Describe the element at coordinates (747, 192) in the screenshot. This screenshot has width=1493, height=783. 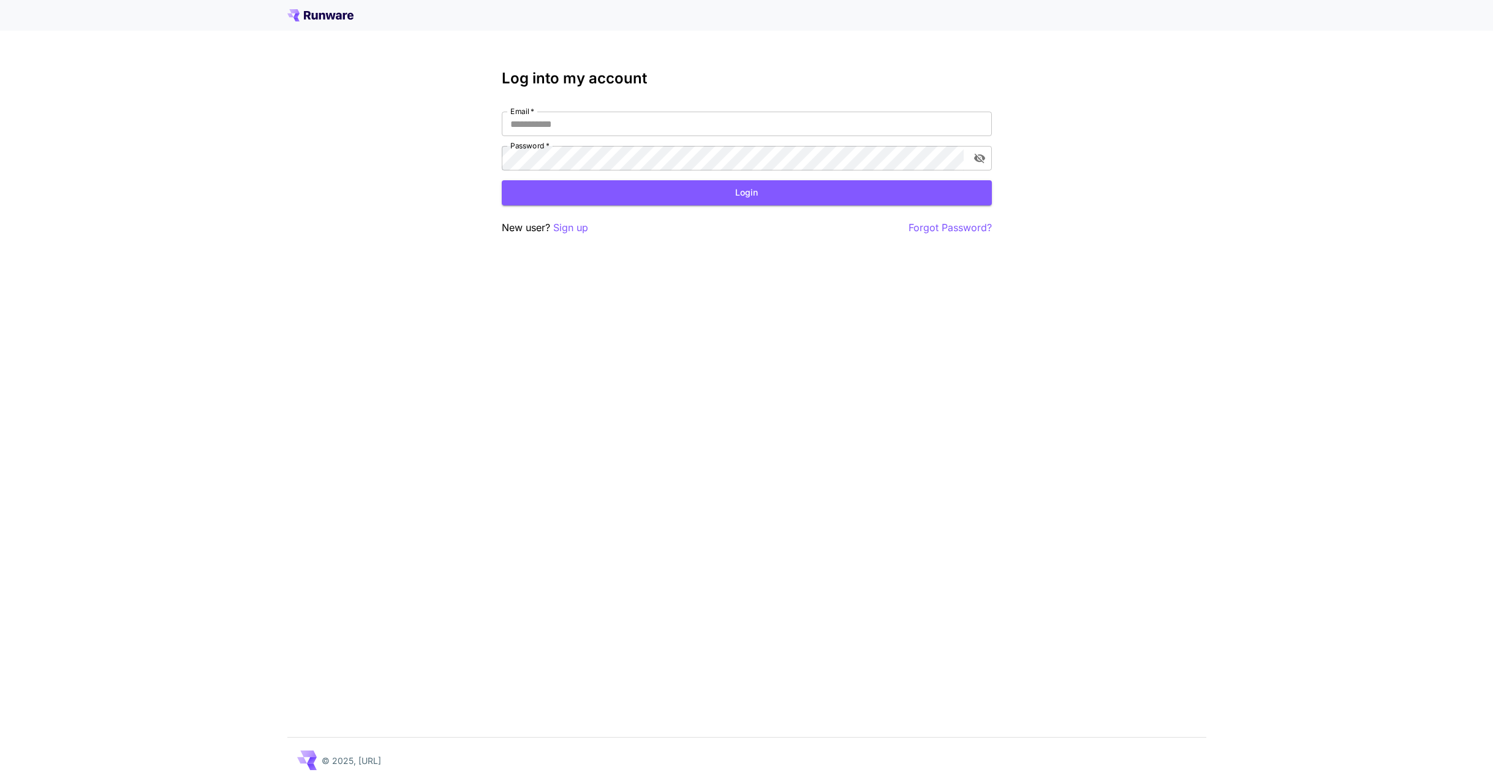
I see `button: Login` at that location.